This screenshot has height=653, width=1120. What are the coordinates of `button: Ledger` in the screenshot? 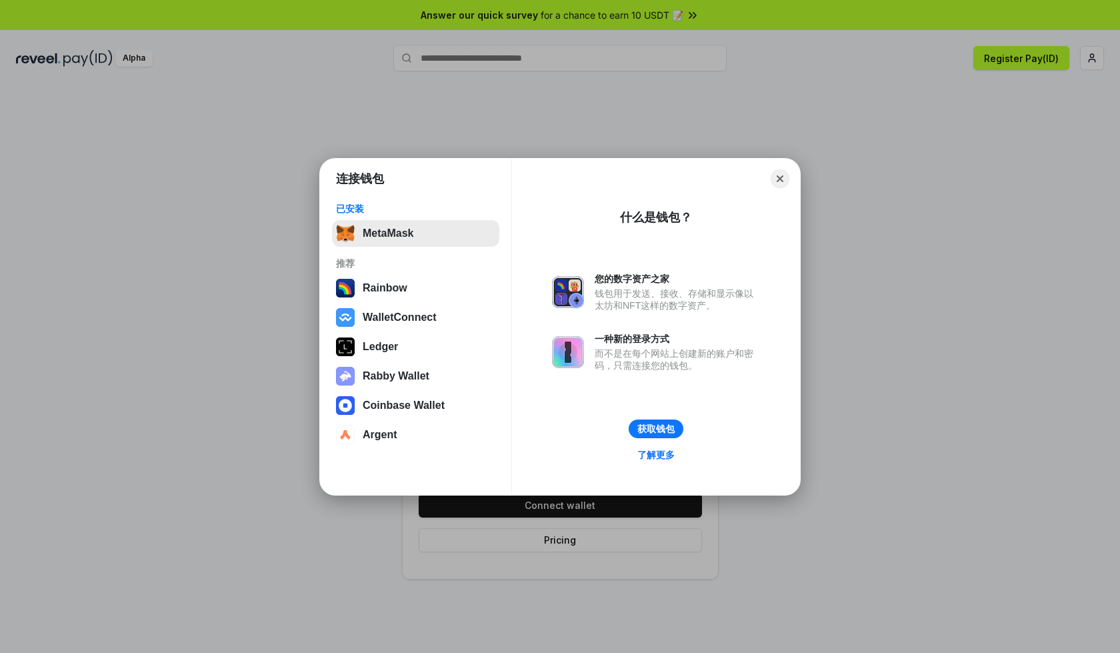 It's located at (415, 347).